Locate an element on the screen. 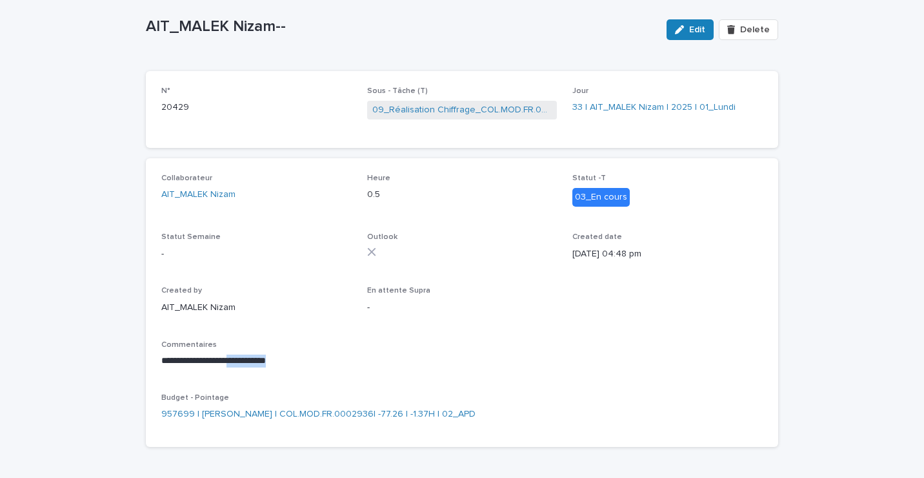  span: N° is located at coordinates (166, 91).